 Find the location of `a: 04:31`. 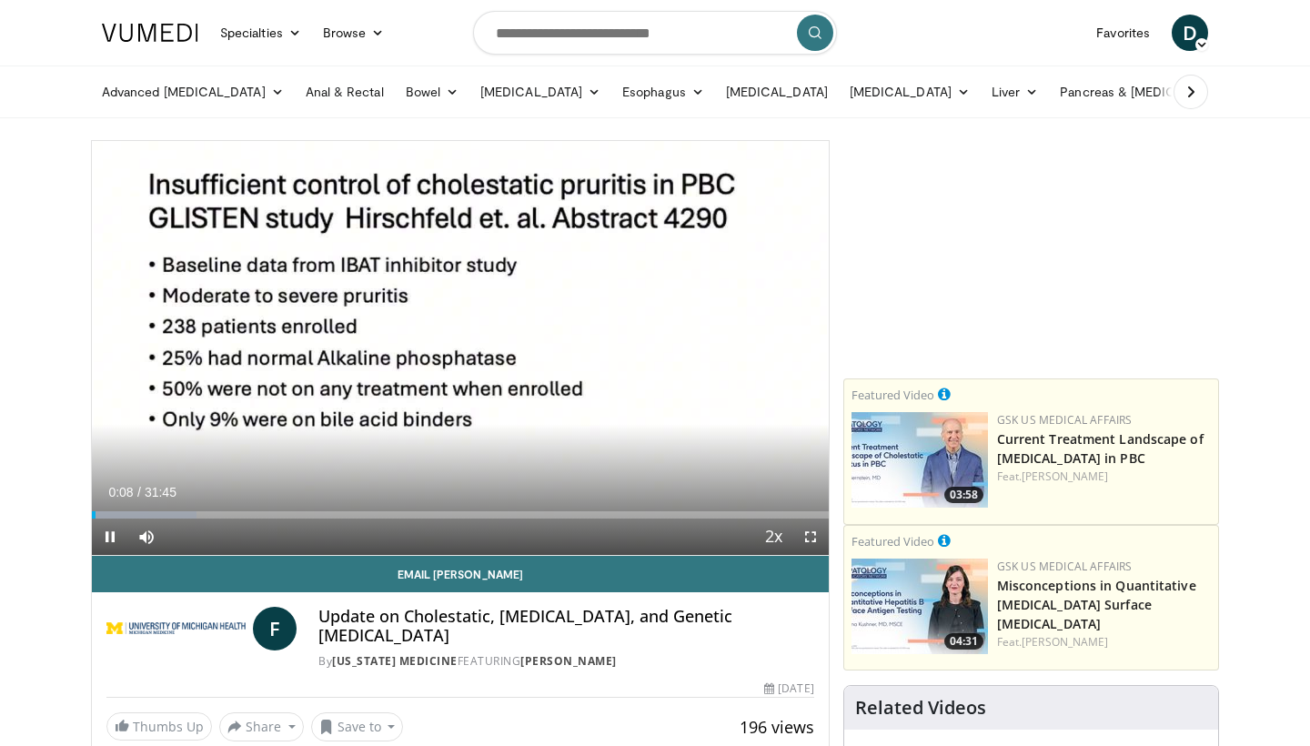

a: 04:31 is located at coordinates (920, 606).